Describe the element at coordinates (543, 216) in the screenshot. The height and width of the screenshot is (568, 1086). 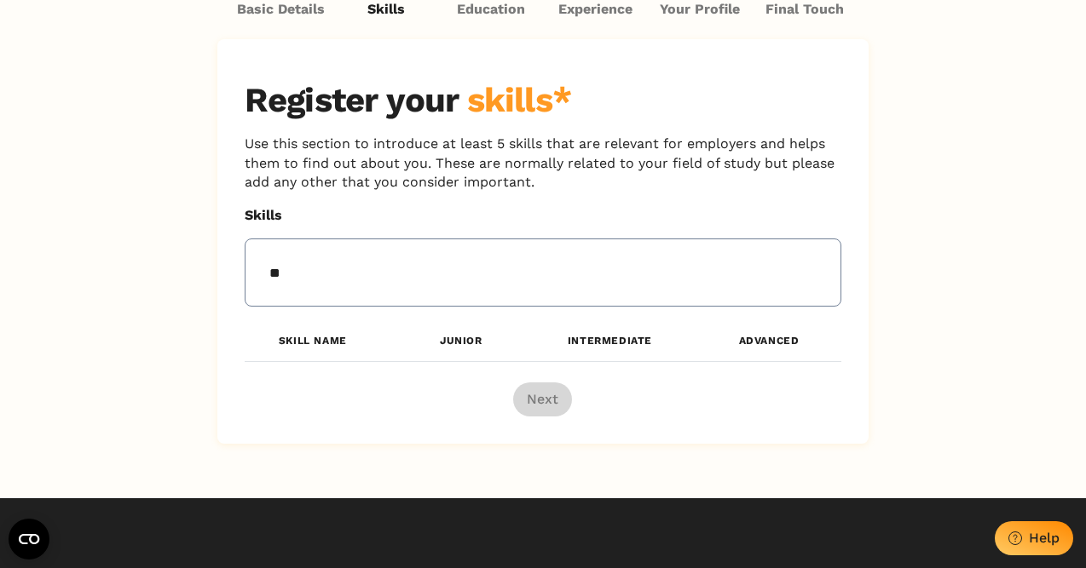
I see `p: Skills` at that location.